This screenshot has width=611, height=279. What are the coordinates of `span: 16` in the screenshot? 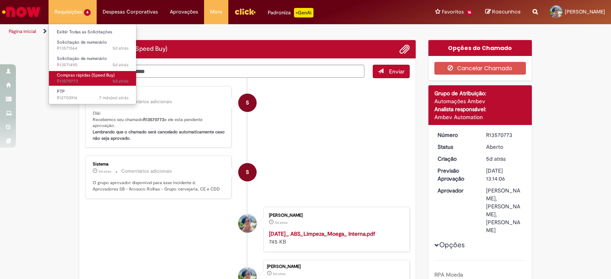 It's located at (469, 12).